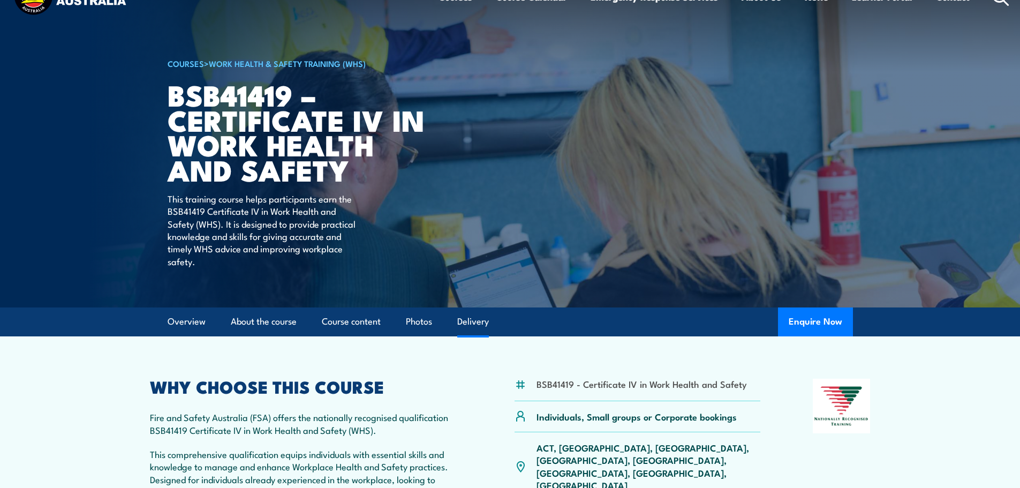  What do you see at coordinates (842, 406) in the screenshot?
I see `img: Nationally Recognised Training logo.` at bounding box center [842, 406].